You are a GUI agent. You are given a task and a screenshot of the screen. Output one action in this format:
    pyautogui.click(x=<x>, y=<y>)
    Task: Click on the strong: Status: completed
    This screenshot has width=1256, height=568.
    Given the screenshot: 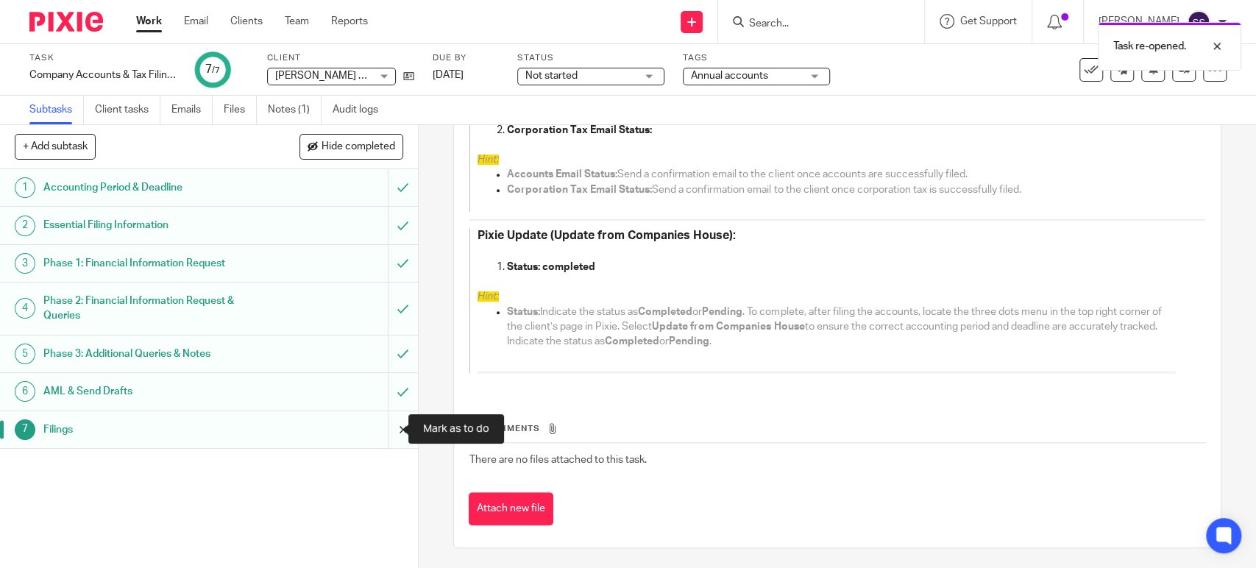 What is the action you would take?
    pyautogui.click(x=551, y=267)
    